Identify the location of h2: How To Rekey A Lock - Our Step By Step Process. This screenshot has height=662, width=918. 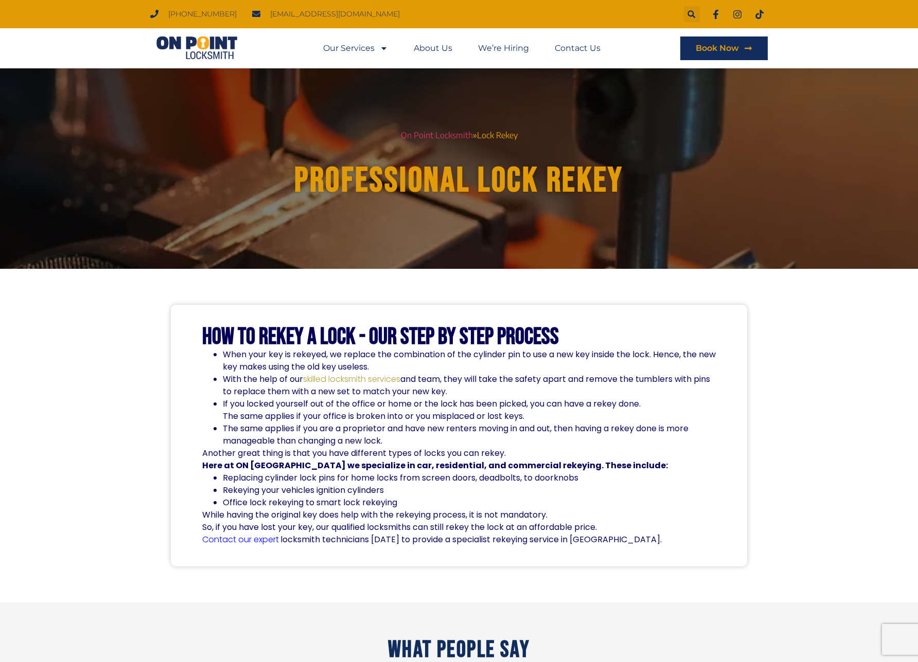
(459, 337).